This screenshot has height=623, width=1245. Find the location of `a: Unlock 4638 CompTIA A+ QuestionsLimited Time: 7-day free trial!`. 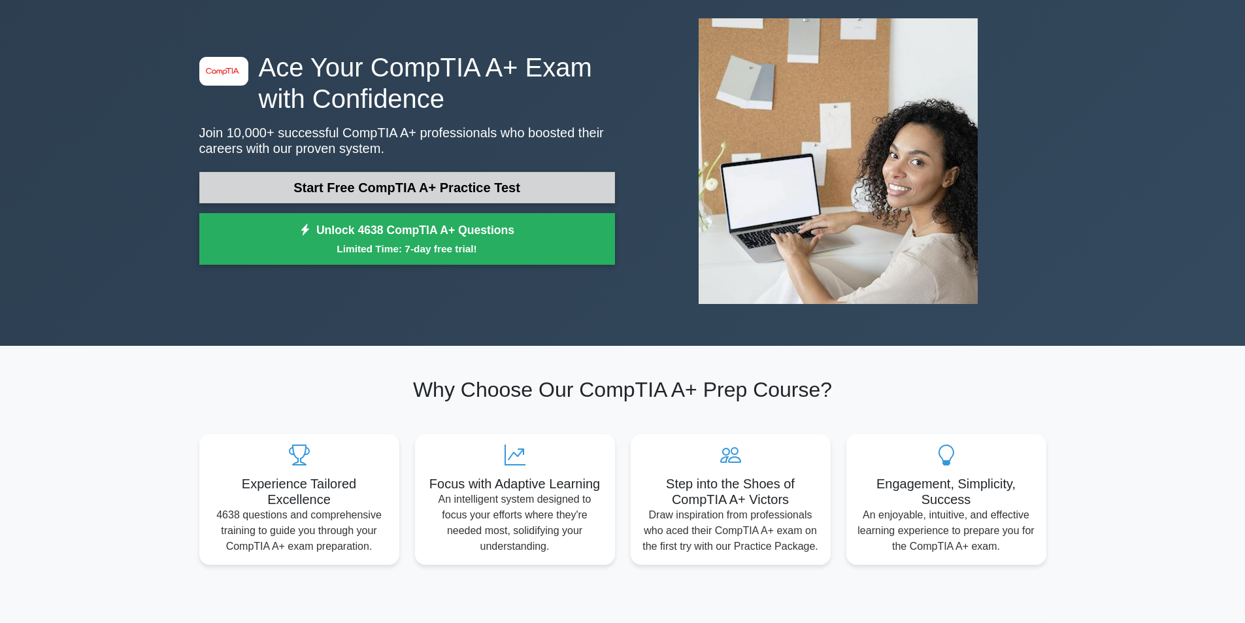

a: Unlock 4638 CompTIA A+ QuestionsLimited Time: 7-day free trial! is located at coordinates (407, 239).